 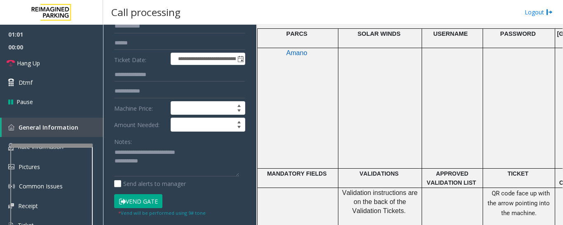 What do you see at coordinates (150, 184) in the screenshot?
I see `label: Send alerts to manager` at bounding box center [150, 184].